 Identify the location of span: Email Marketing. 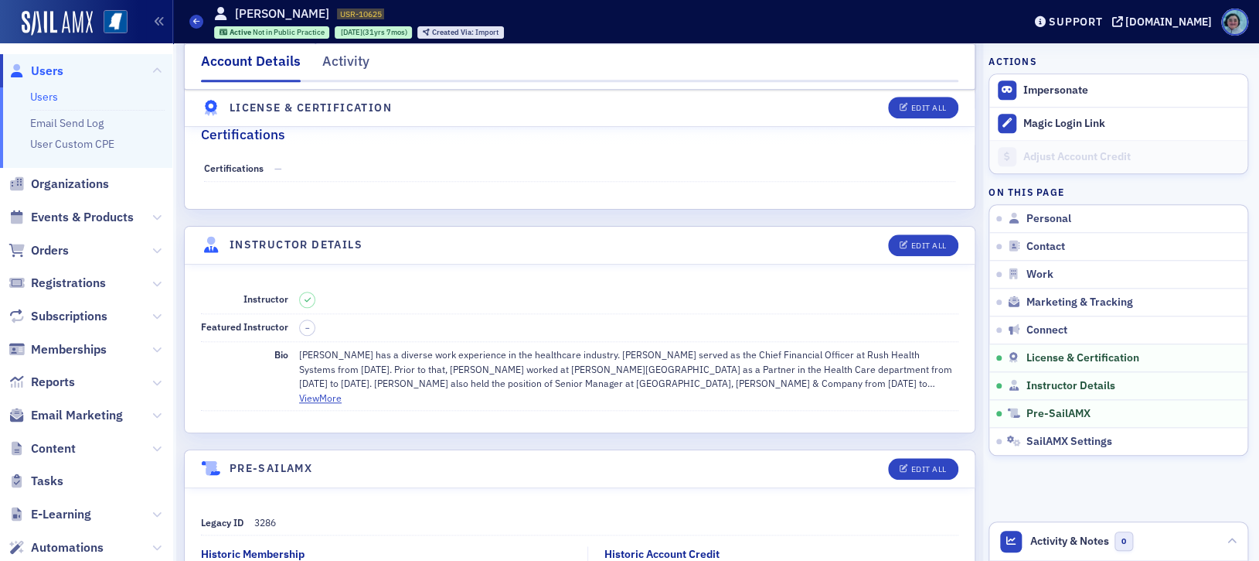
(77, 415).